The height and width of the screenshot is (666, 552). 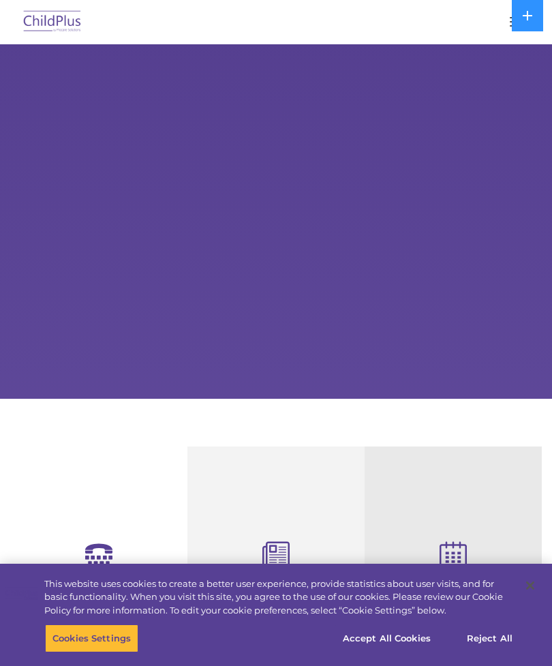 I want to click on img: ChildPlus by Procare Solutions, so click(x=52, y=22).